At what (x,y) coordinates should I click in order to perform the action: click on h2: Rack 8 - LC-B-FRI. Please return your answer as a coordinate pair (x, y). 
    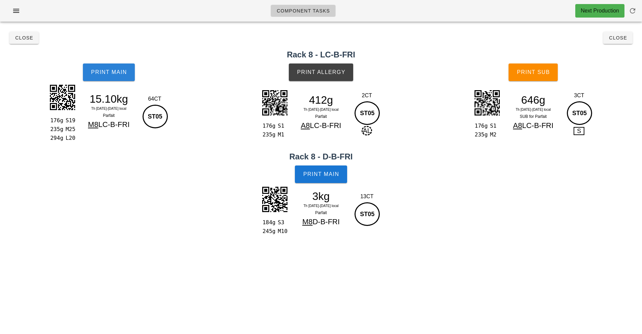
    Looking at the image, I should click on (321, 55).